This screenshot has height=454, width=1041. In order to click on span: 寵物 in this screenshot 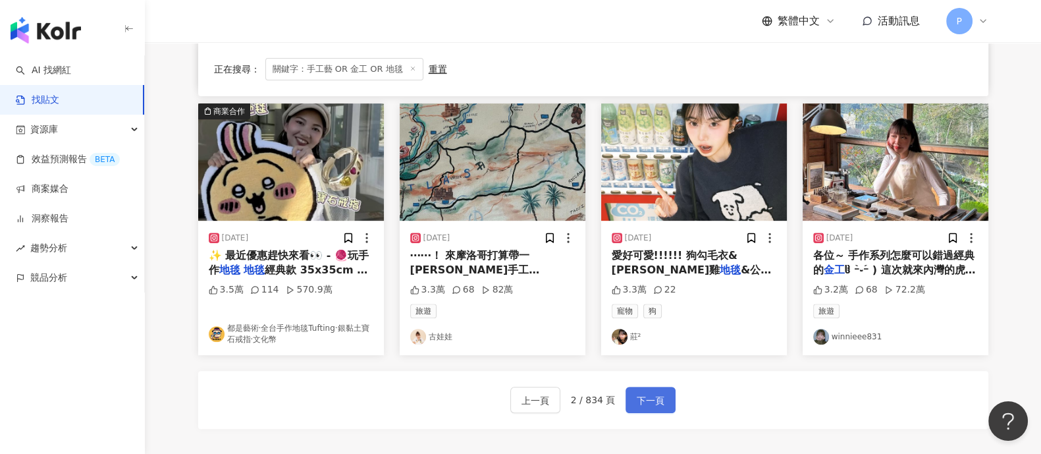, I will do `click(625, 311)`.